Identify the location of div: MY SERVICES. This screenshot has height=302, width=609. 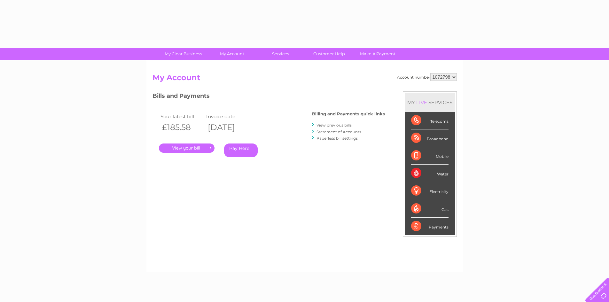
(429, 102).